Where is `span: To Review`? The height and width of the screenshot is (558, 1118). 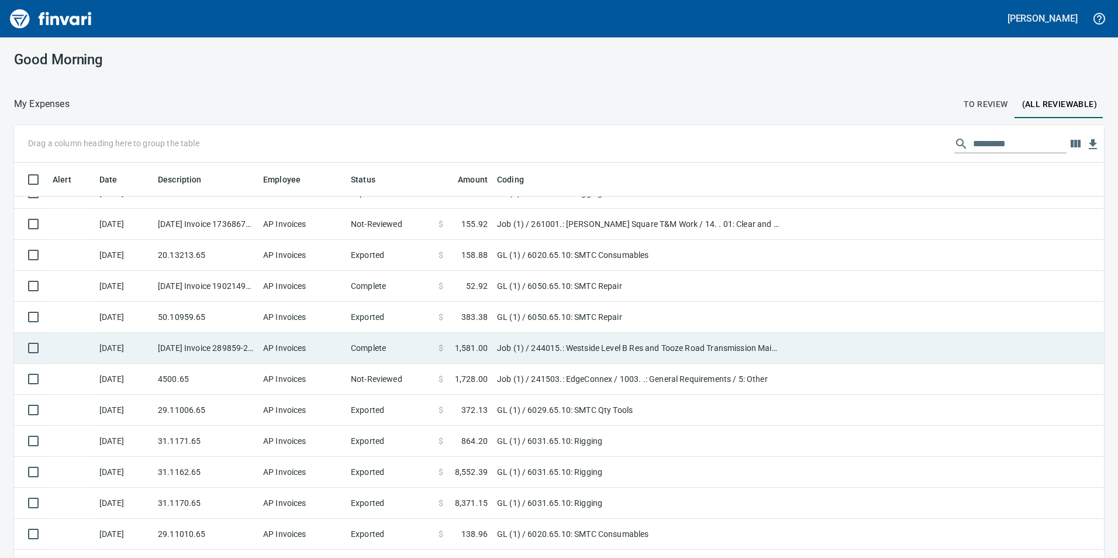 span: To Review is located at coordinates (986, 104).